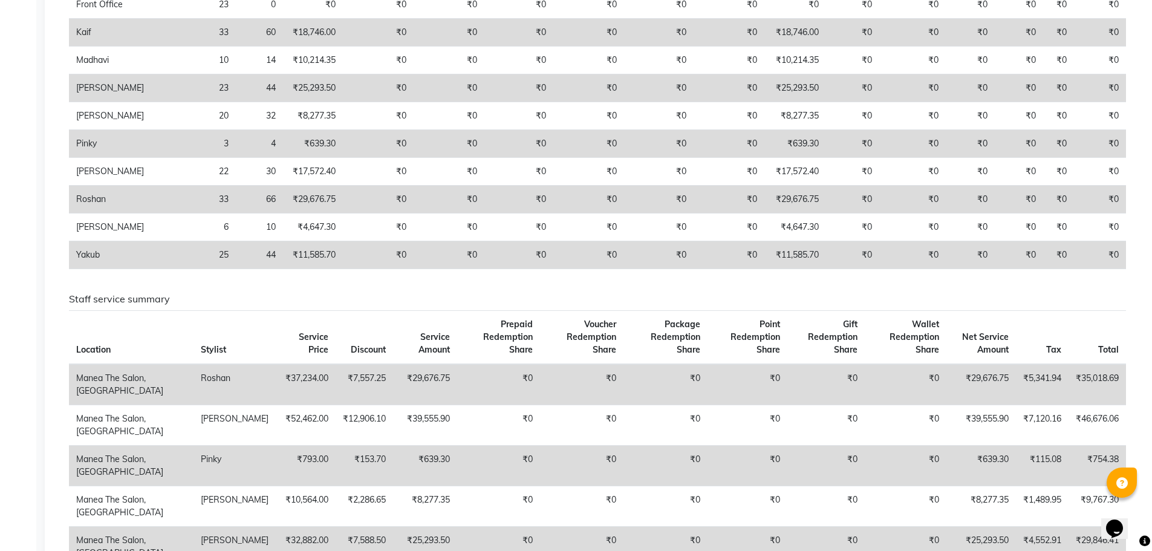 This screenshot has width=1152, height=551. What do you see at coordinates (597, 299) in the screenshot?
I see `h6: Staff service summary` at bounding box center [597, 299].